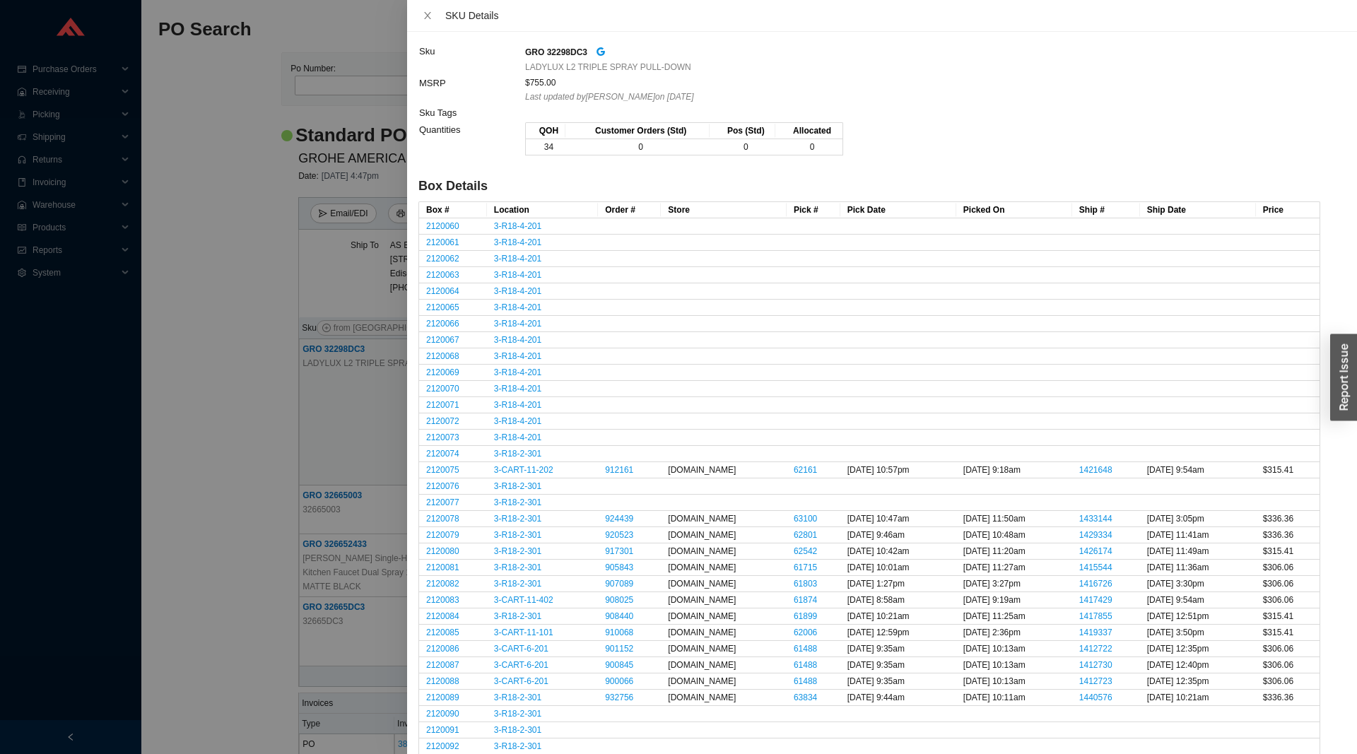 This screenshot has width=1357, height=754. I want to click on a: 2120076, so click(442, 486).